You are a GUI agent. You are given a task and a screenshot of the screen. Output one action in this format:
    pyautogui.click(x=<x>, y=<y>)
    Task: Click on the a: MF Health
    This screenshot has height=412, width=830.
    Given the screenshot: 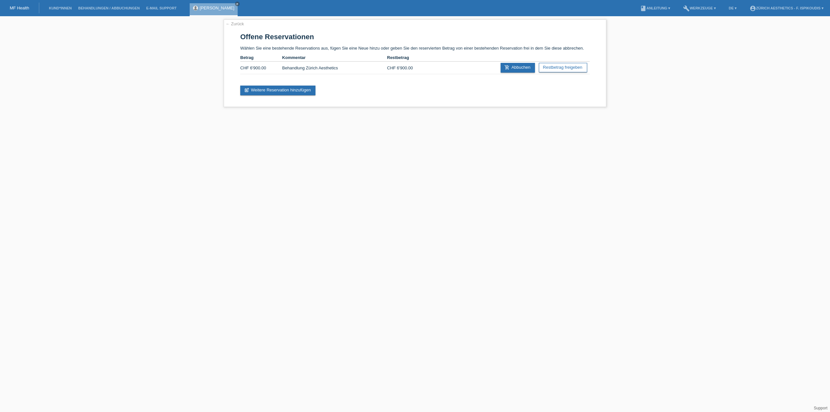 What is the action you would take?
    pyautogui.click(x=19, y=8)
    